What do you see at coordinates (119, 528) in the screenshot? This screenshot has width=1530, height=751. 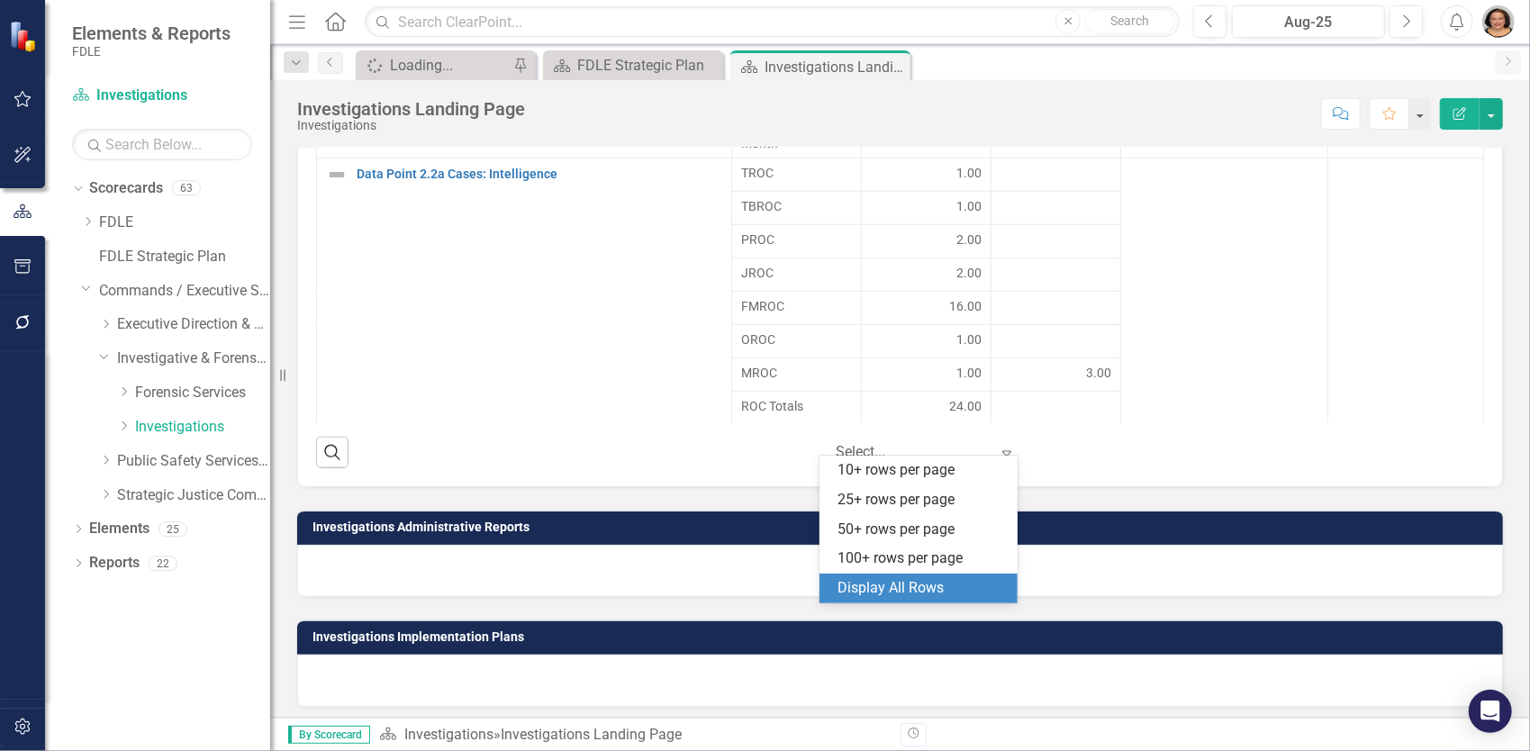 I see `a: Elements` at bounding box center [119, 528].